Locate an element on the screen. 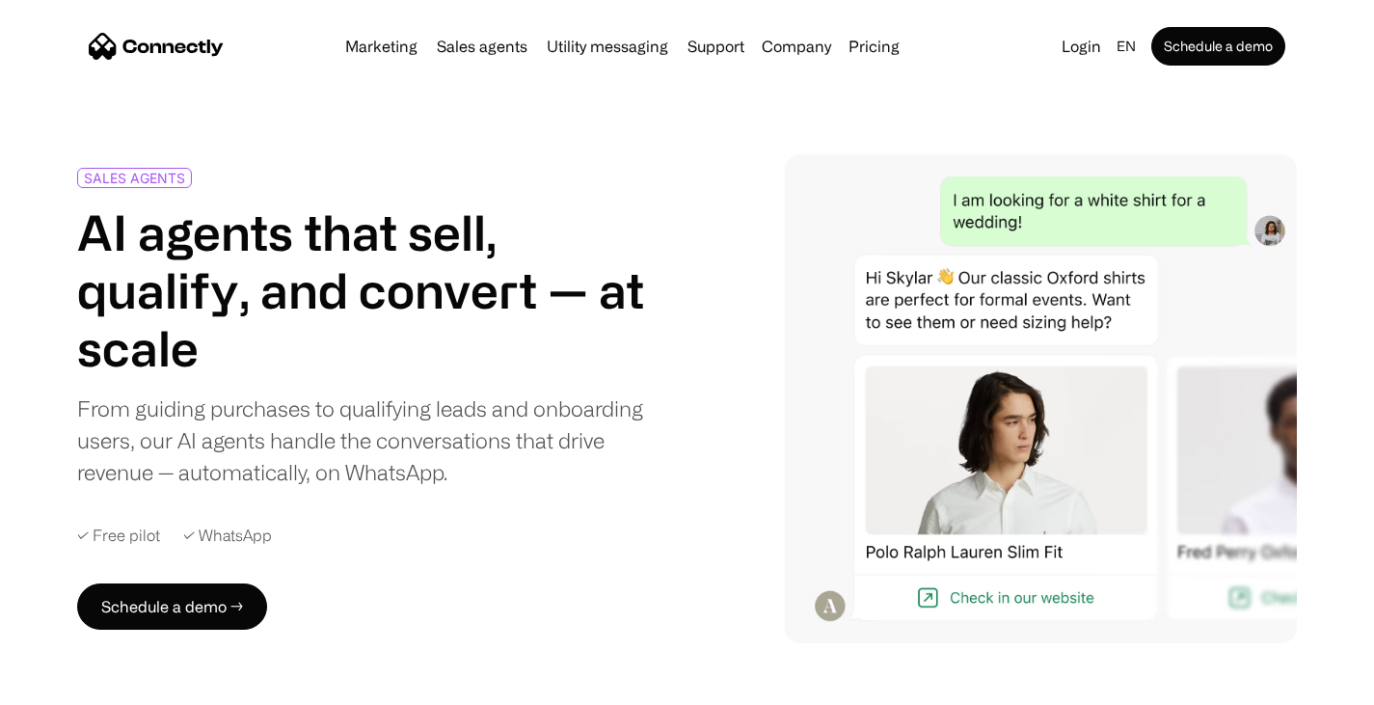 This screenshot has width=1374, height=705. a: Support is located at coordinates (715, 46).